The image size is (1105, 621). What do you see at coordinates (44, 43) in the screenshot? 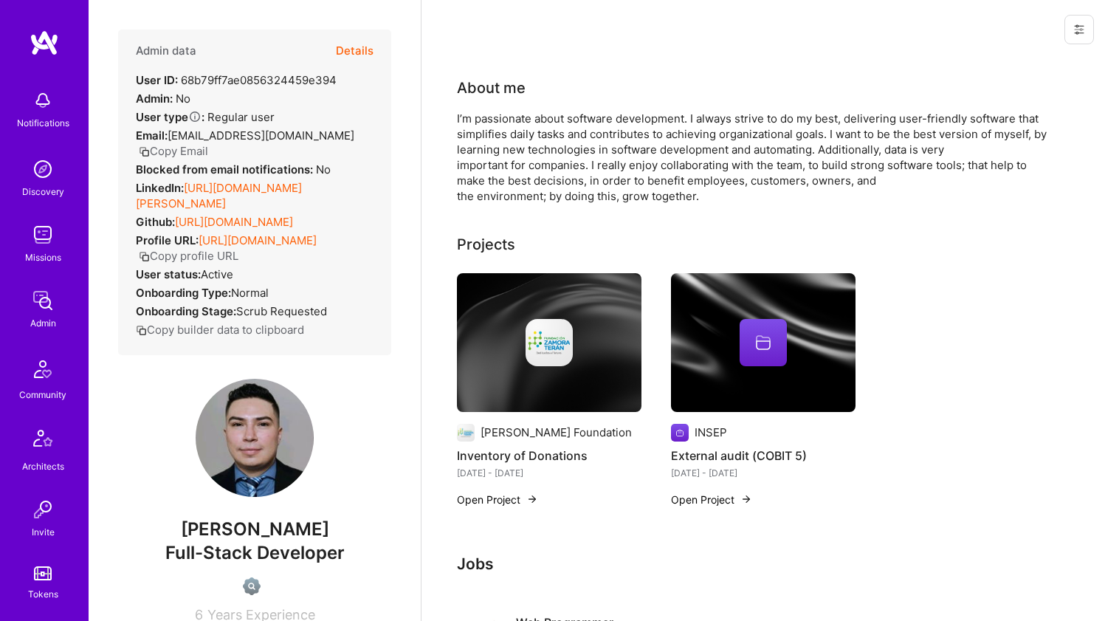
I see `img: logo` at bounding box center [44, 43].